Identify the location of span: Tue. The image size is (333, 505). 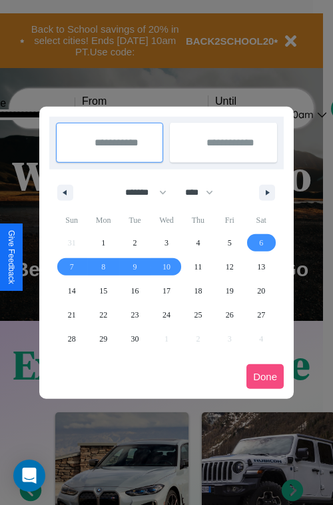
(135, 220).